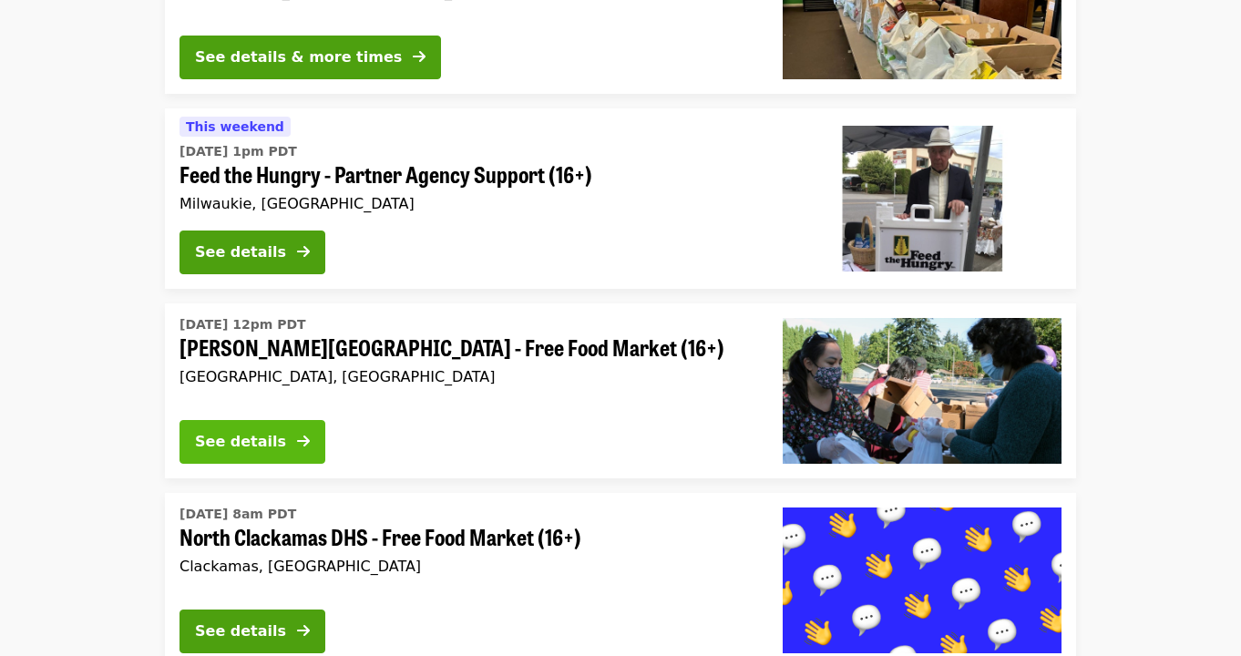  What do you see at coordinates (235, 127) in the screenshot?
I see `span: This weekend` at bounding box center [235, 127].